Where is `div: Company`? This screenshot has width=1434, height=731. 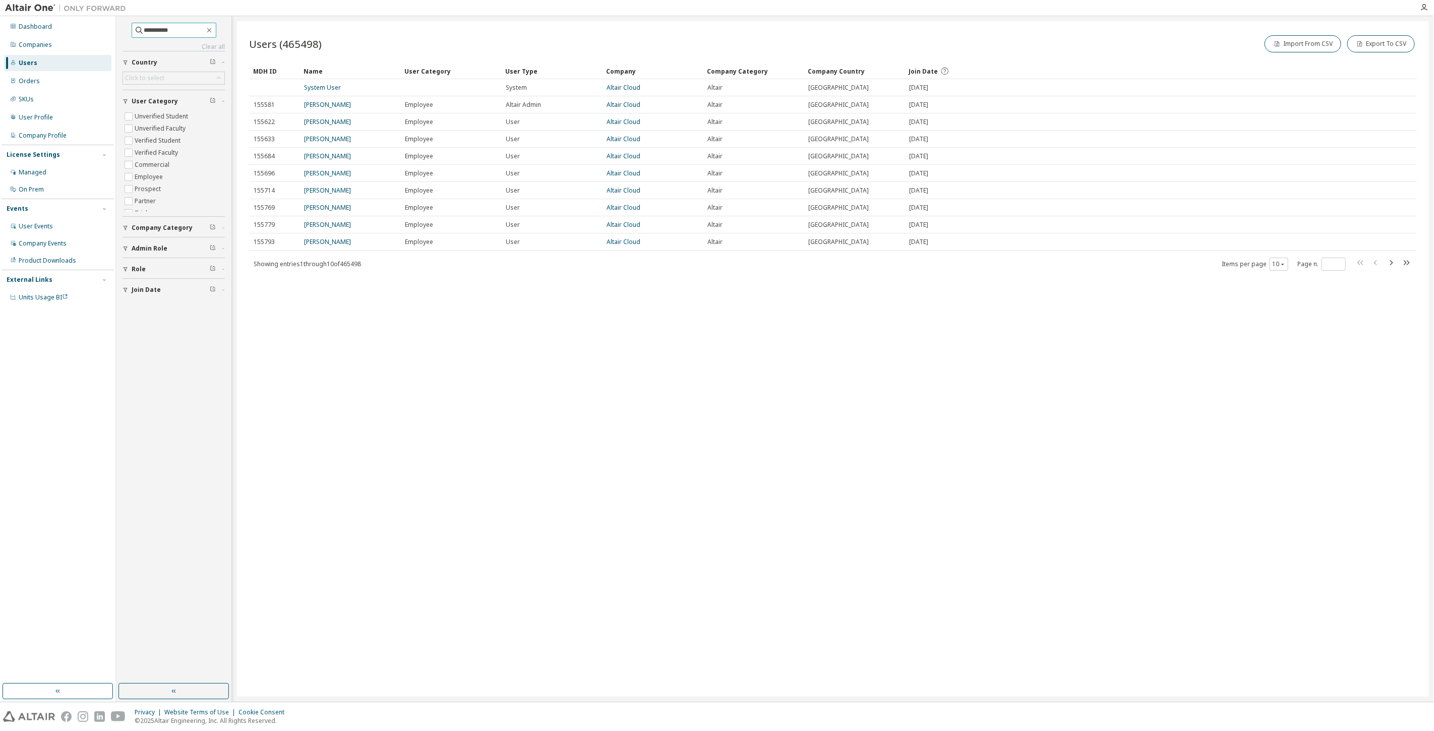 div: Company is located at coordinates (653, 71).